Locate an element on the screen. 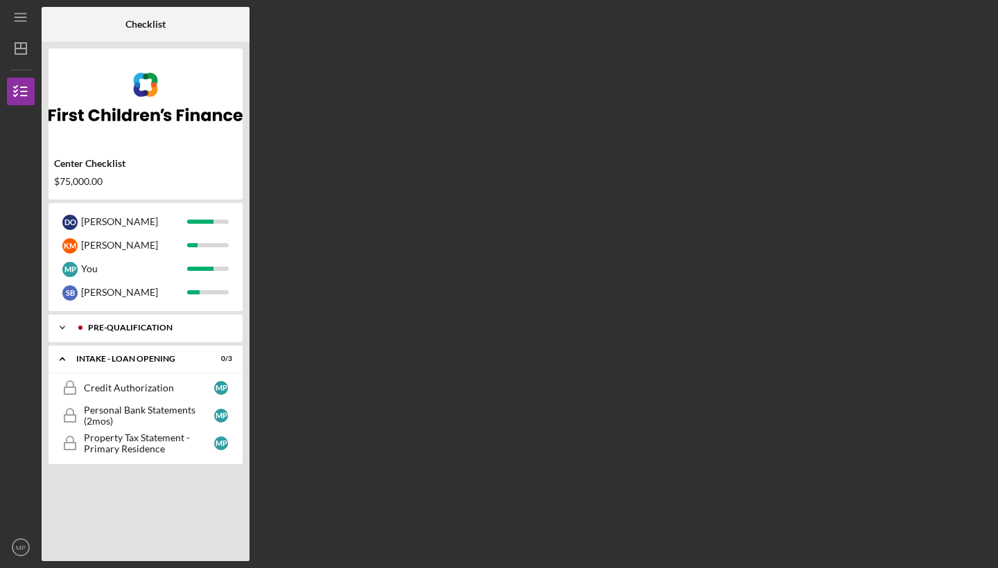 This screenshot has height=568, width=998. div: K M is located at coordinates (70, 246).